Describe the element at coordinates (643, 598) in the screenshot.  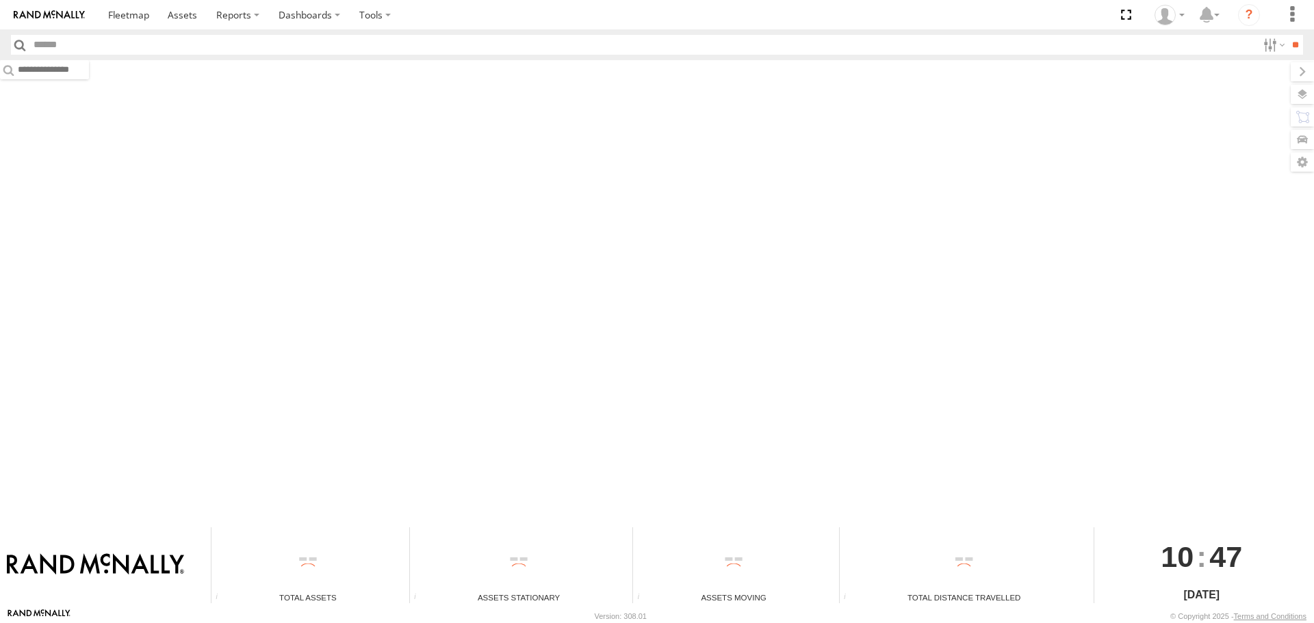
I see `div: Total number of assets current in transit.` at that location.